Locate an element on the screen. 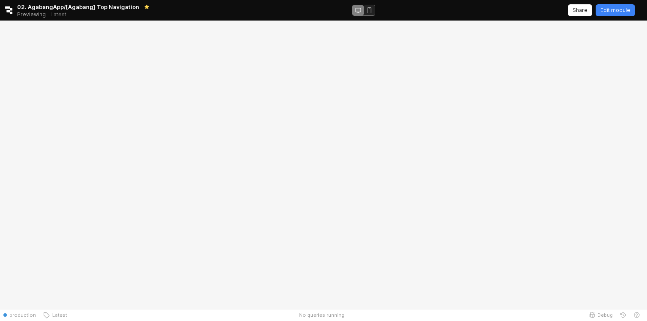  span: Latest is located at coordinates (58, 315).